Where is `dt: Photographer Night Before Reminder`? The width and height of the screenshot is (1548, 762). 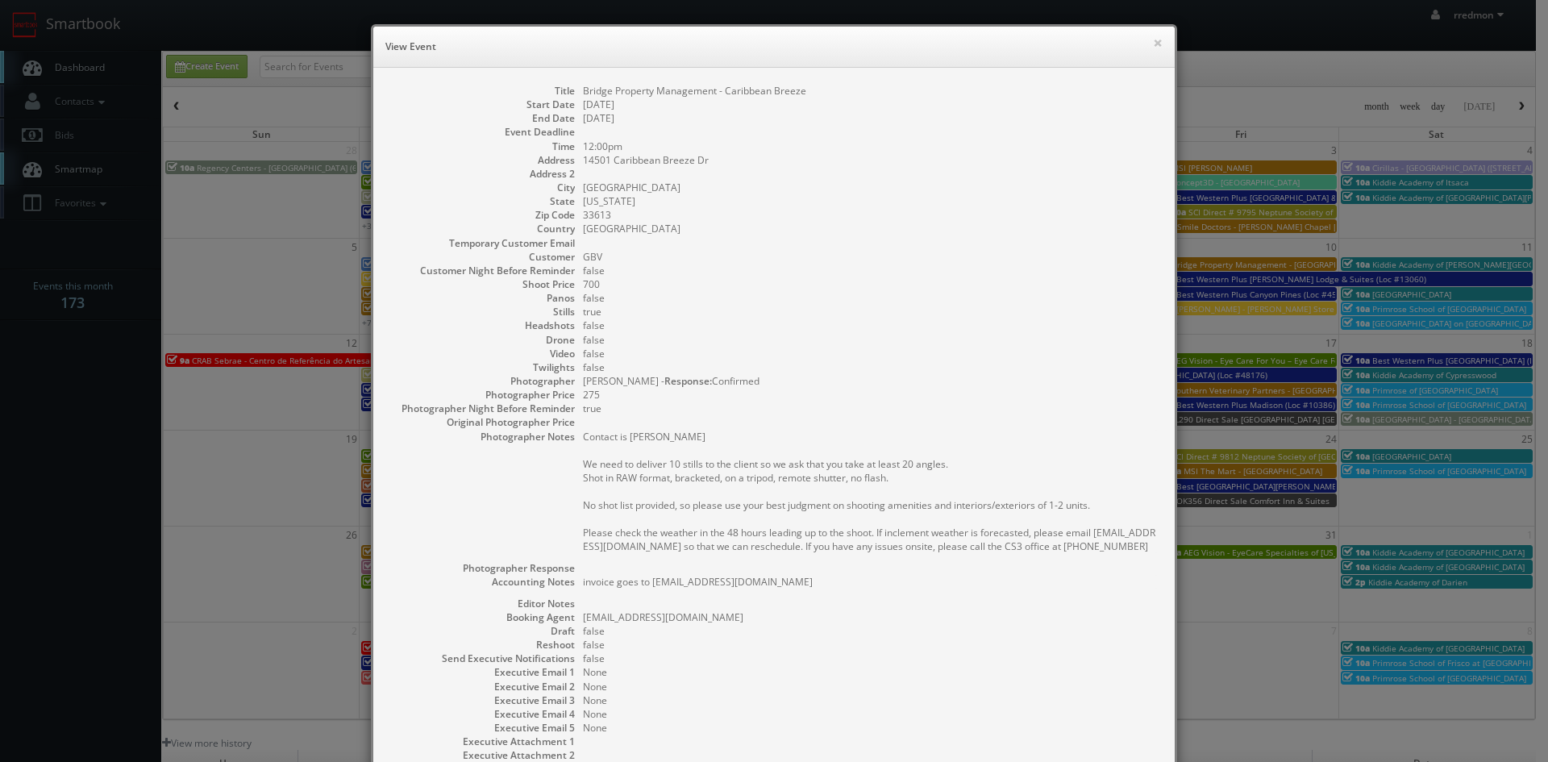 dt: Photographer Night Before Reminder is located at coordinates (482, 408).